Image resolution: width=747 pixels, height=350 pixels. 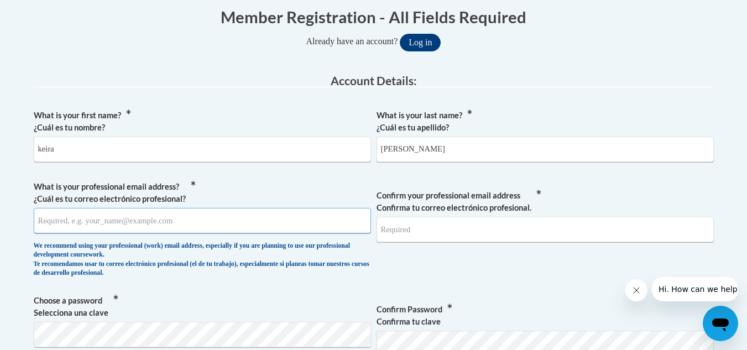 What do you see at coordinates (545, 316) in the screenshot?
I see `label: Confirm Password Confirma tu clave` at bounding box center [545, 316].